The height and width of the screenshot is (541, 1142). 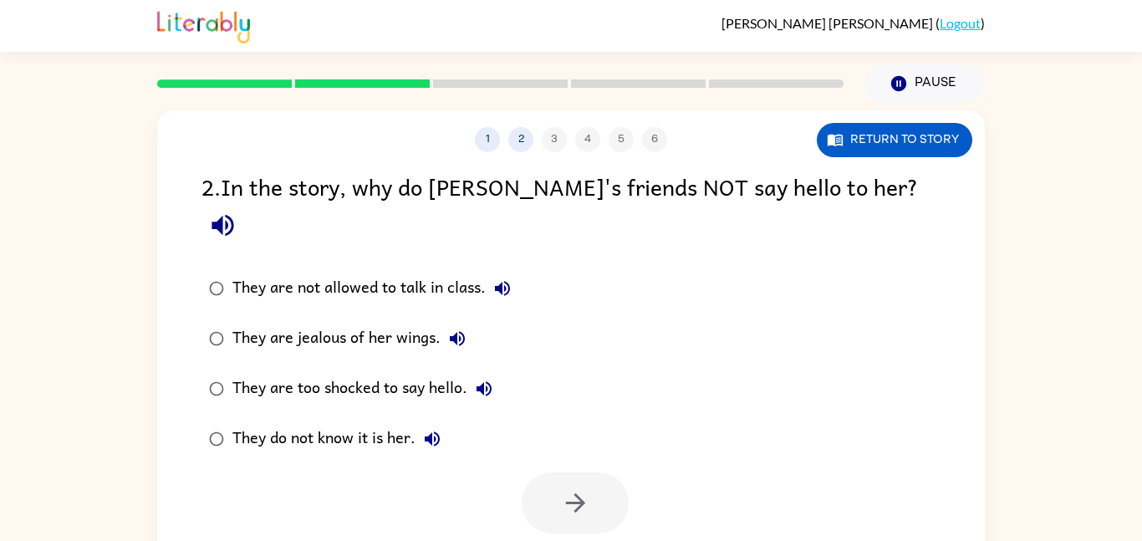 I want to click on div: They do not know it is her., so click(x=340, y=439).